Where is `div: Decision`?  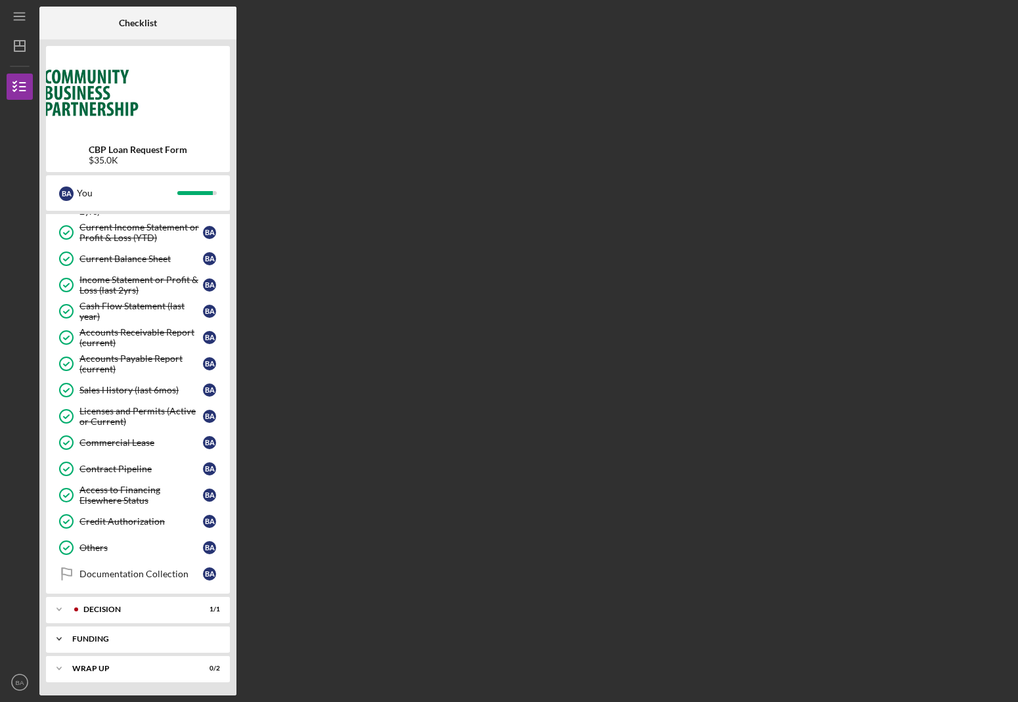
div: Decision is located at coordinates (135, 609).